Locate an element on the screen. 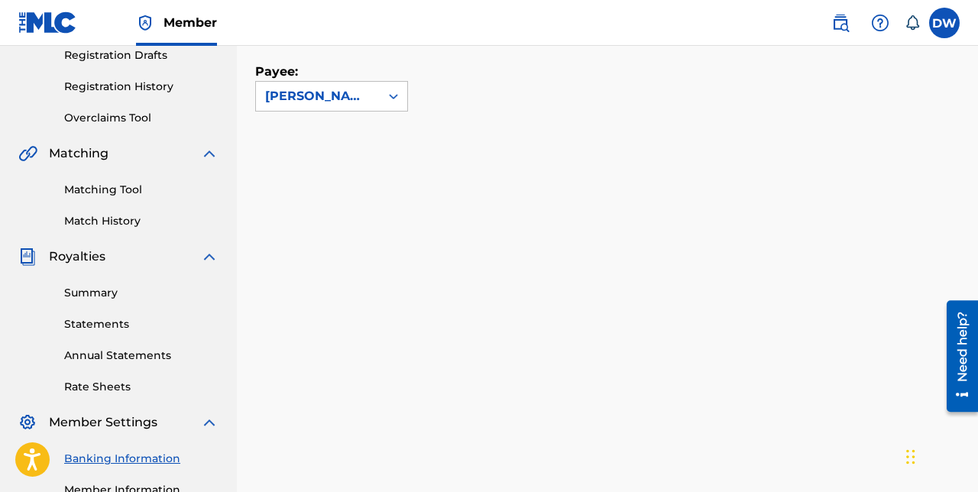 This screenshot has height=492, width=978. div: User Menu is located at coordinates (945, 23).